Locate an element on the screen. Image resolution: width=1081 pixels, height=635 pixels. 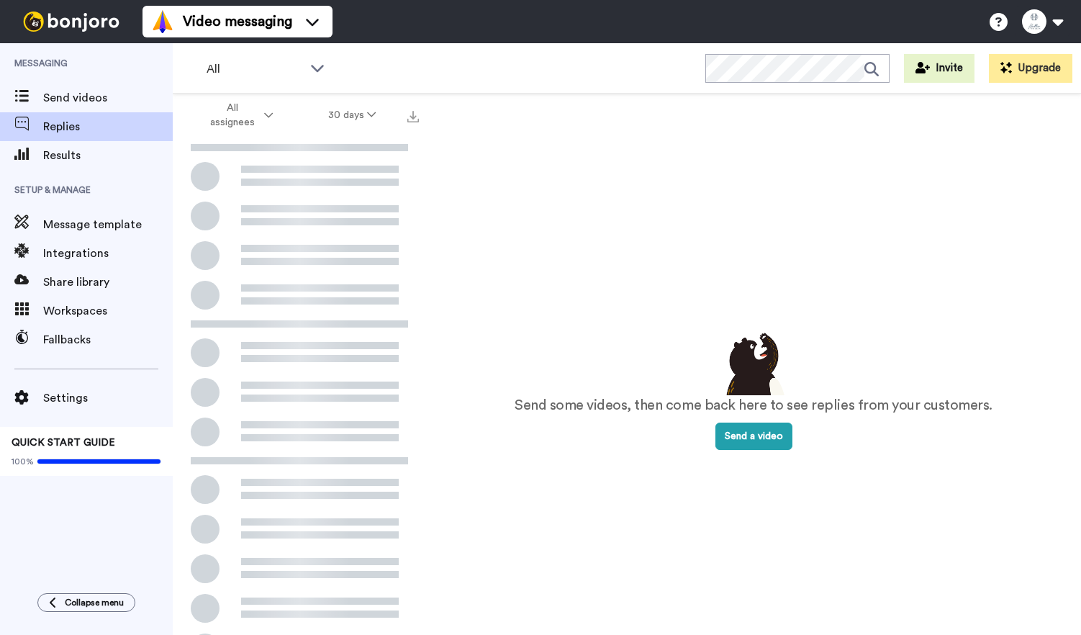
img: bj-logo-header-white.svg is located at coordinates (71, 22).